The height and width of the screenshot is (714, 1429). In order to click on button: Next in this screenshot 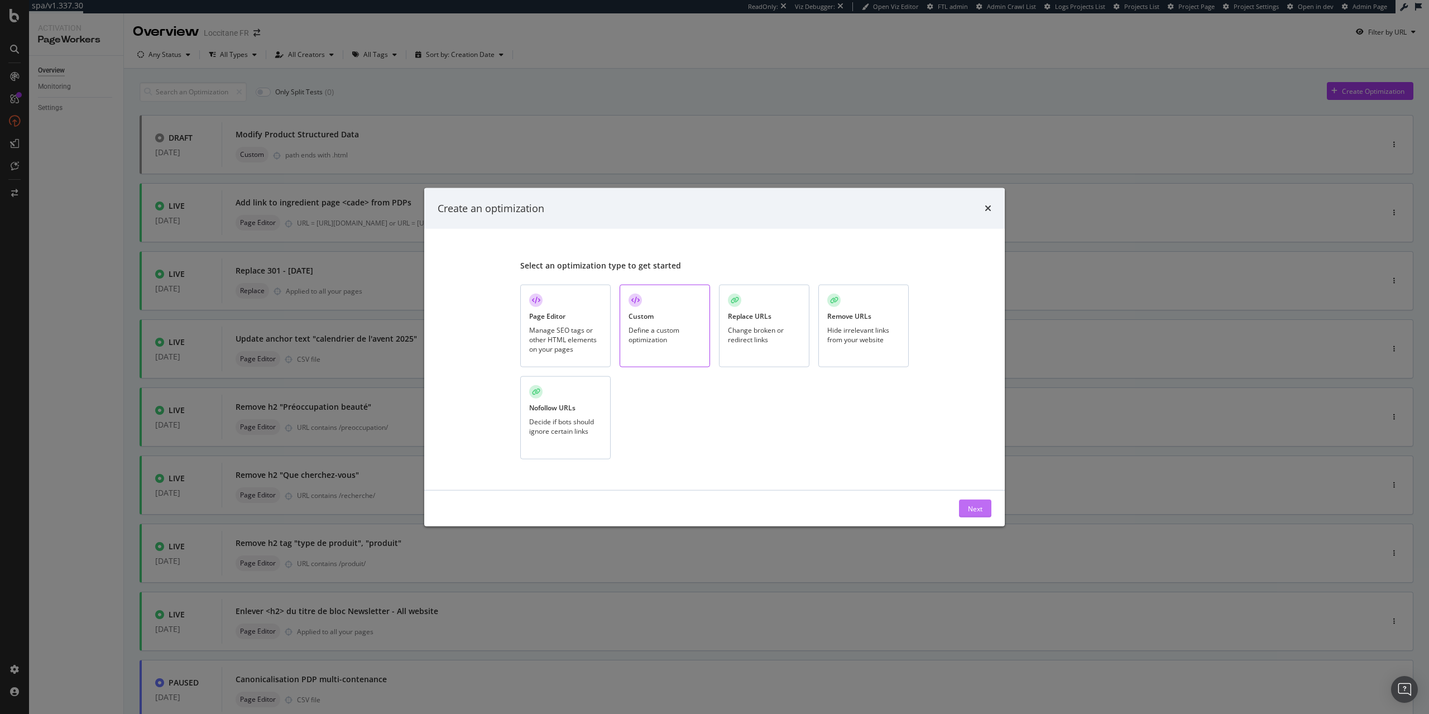, I will do `click(975, 508)`.